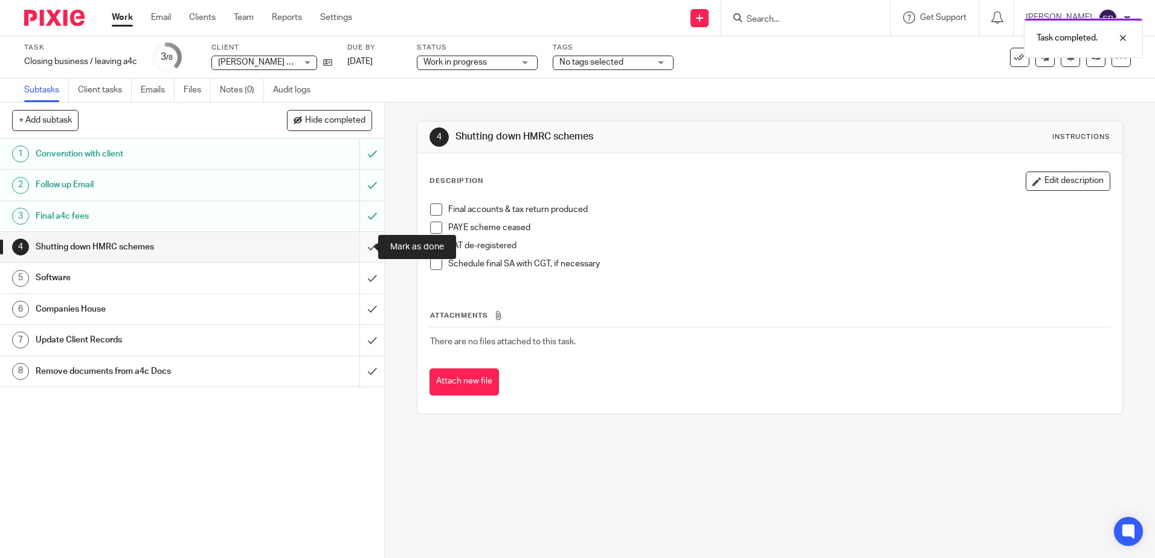 The height and width of the screenshot is (558, 1155). Describe the element at coordinates (80, 62) in the screenshot. I see `div: Closing business / leaving a4c` at that location.